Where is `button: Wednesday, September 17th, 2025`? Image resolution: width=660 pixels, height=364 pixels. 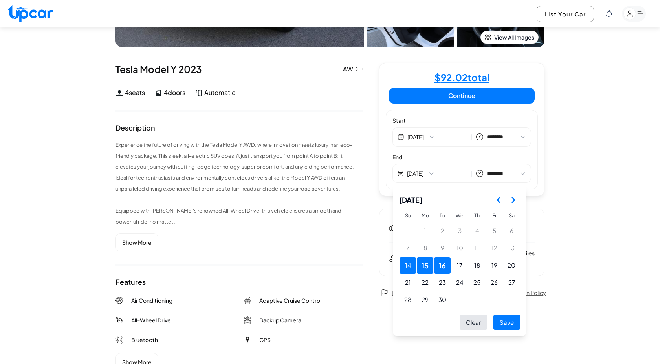 button: Wednesday, September 17th, 2025 is located at coordinates (459, 266).